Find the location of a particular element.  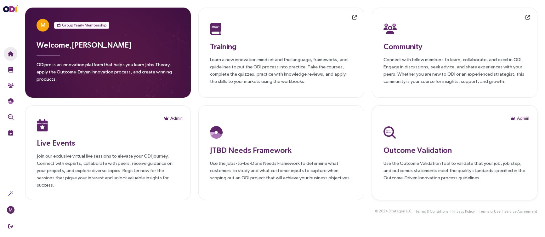

button: Strategyn LLC is located at coordinates (400, 211).